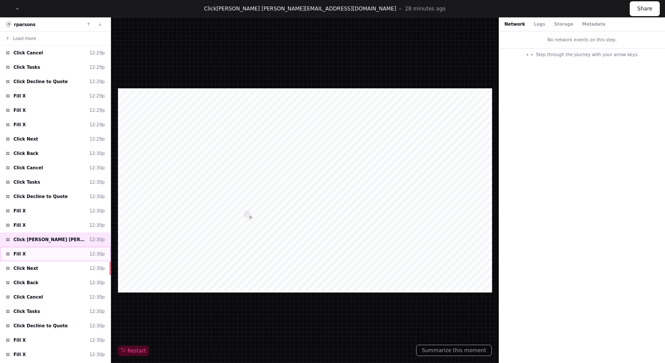  What do you see at coordinates (454, 351) in the screenshot?
I see `button: Summarize this moment` at bounding box center [454, 351].